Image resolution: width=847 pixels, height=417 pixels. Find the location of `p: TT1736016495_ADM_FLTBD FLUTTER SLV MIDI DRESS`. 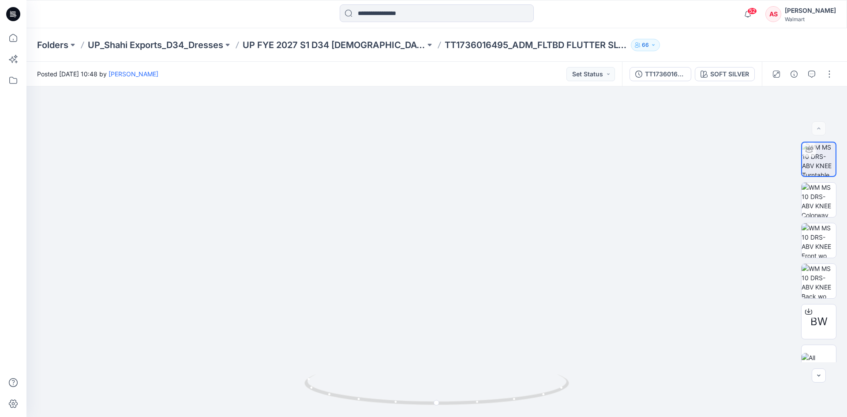

p: TT1736016495_ADM_FLTBD FLUTTER SLV MIDI DRESS is located at coordinates (536, 45).